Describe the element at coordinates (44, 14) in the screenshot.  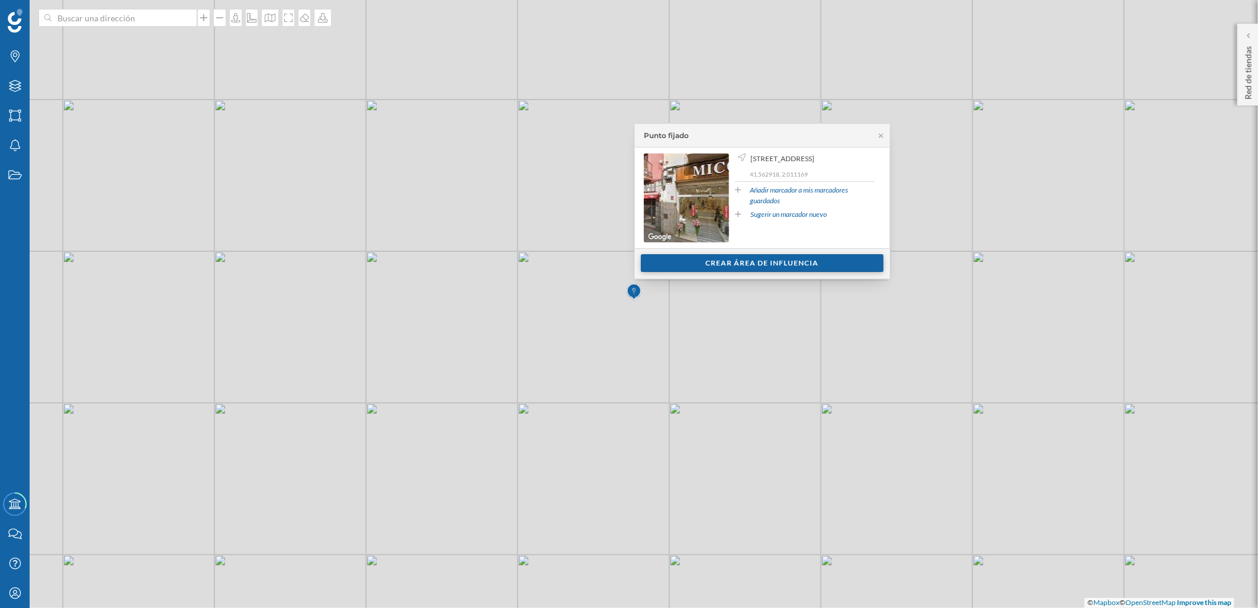
I see `span: Soporte` at that location.